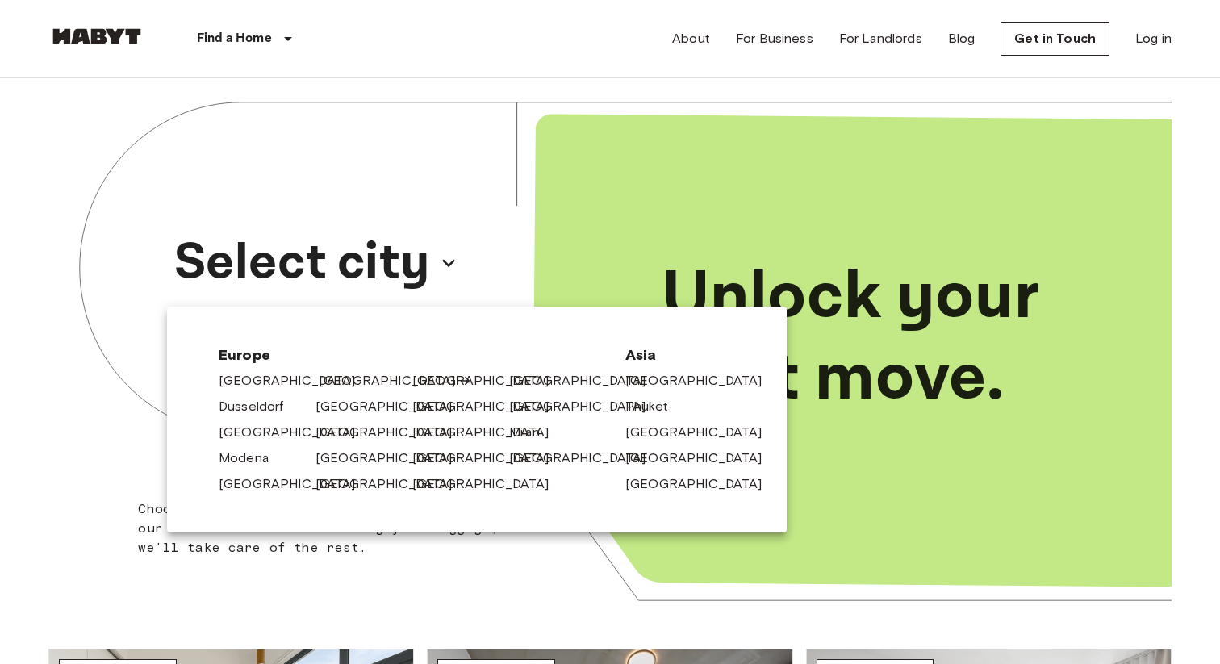 The image size is (1220, 664). What do you see at coordinates (532, 432) in the screenshot?
I see `a: Milan` at bounding box center [532, 432].